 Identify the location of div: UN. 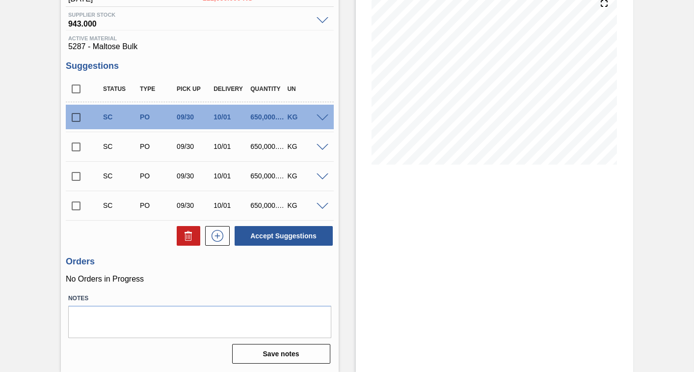
(304, 89).